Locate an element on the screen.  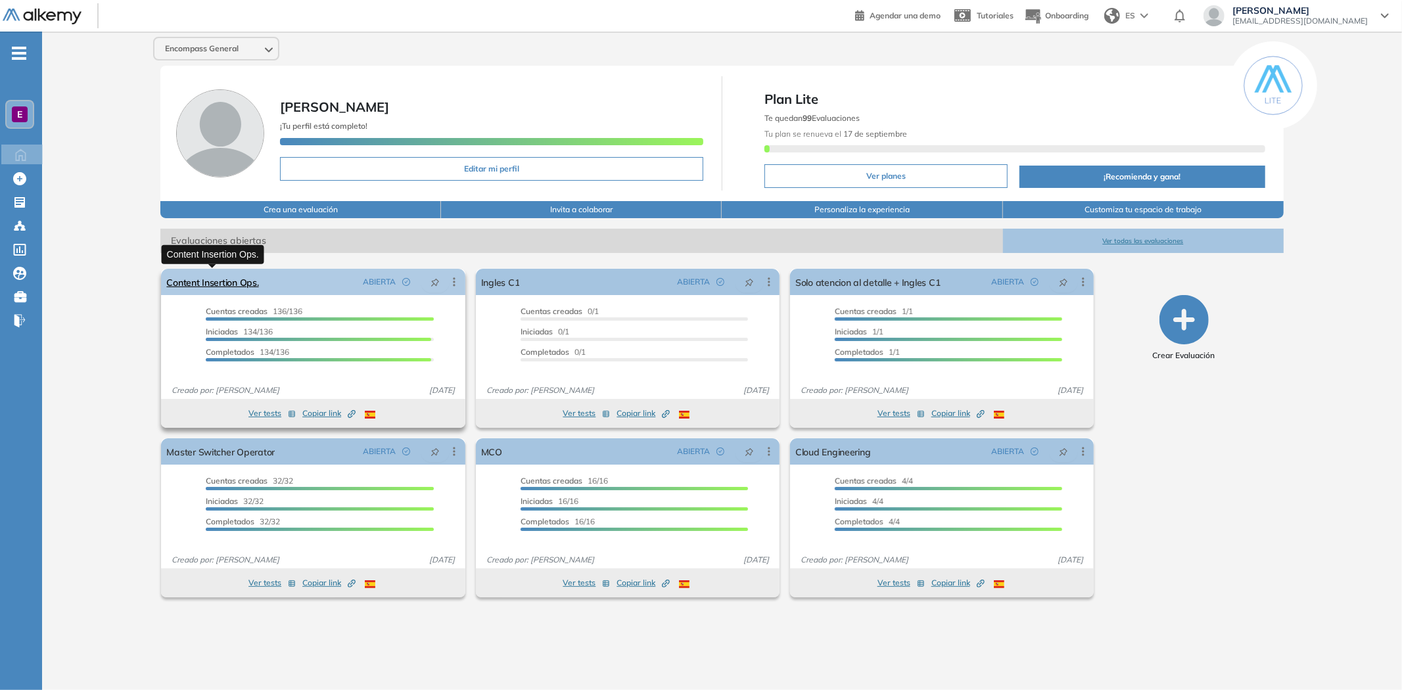
button: Crea una evaluación is located at coordinates (300, 210).